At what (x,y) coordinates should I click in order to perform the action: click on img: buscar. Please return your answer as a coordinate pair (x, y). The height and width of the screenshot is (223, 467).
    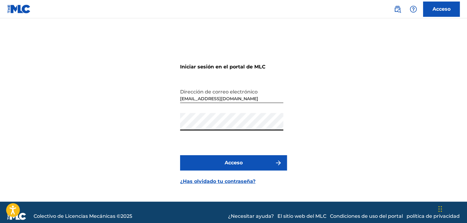
    Looking at the image, I should click on (397, 9).